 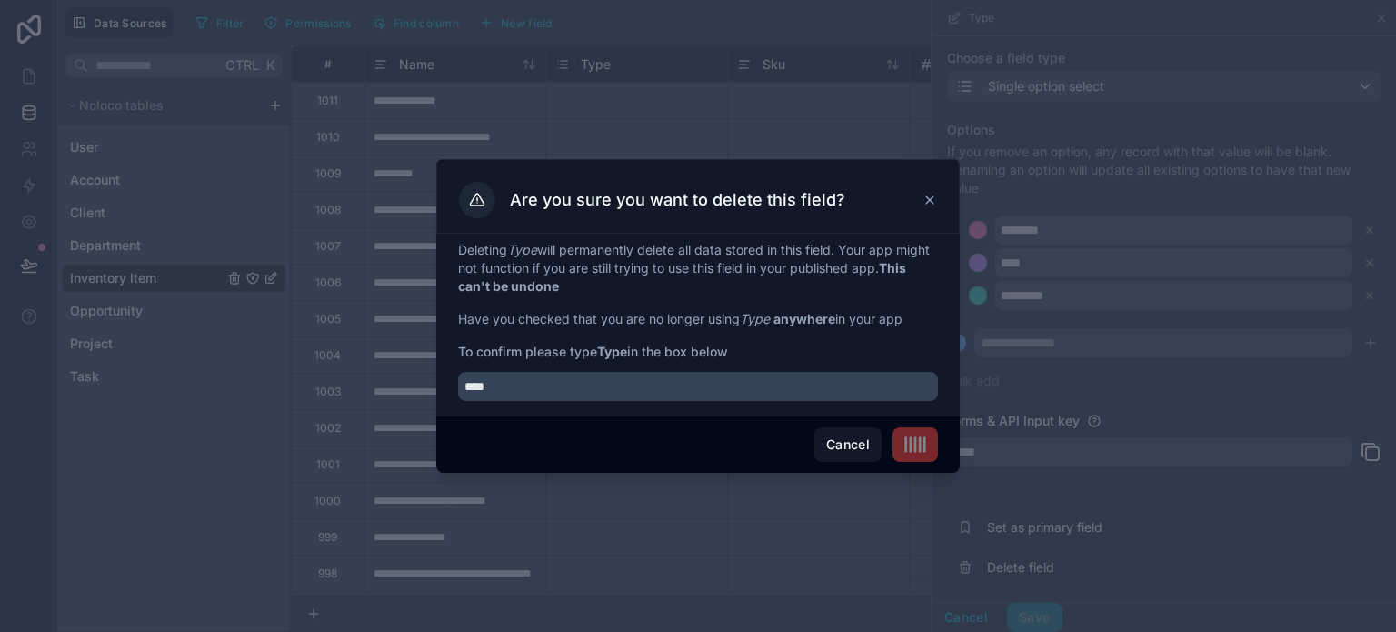 I want to click on p: Deleting will permanently delete all data stored in this field. Your app might not function if yo..., so click(x=698, y=268).